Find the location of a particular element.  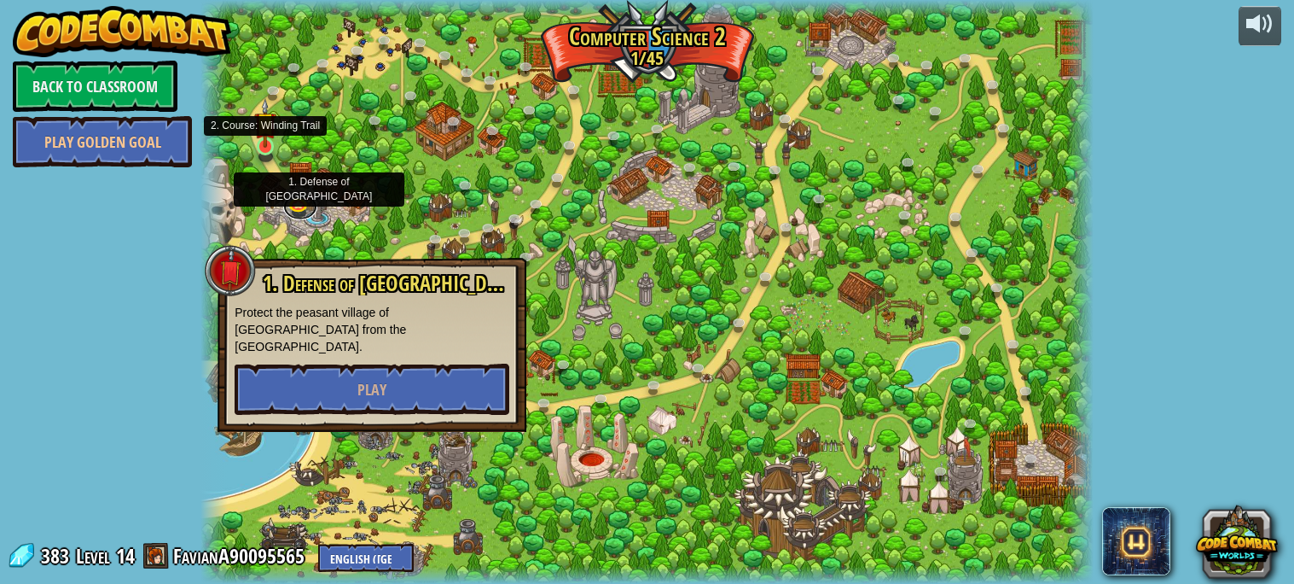

button: Adjust volume is located at coordinates (1260, 26).